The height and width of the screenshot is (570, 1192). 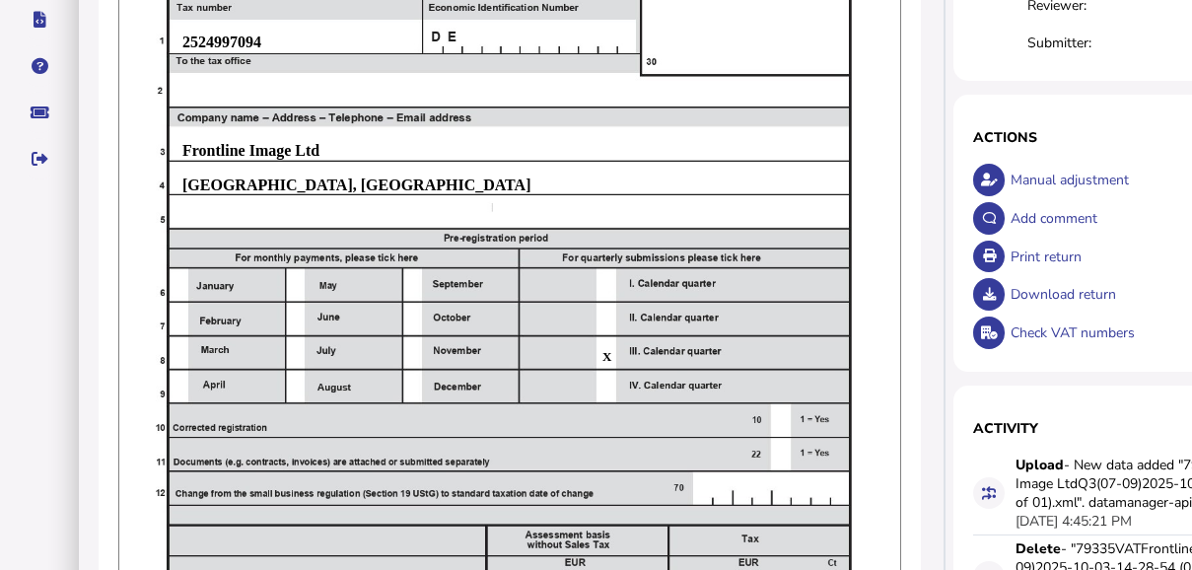 What do you see at coordinates (989, 493) in the screenshot?
I see `i: Data for this filing changed` at bounding box center [989, 493].